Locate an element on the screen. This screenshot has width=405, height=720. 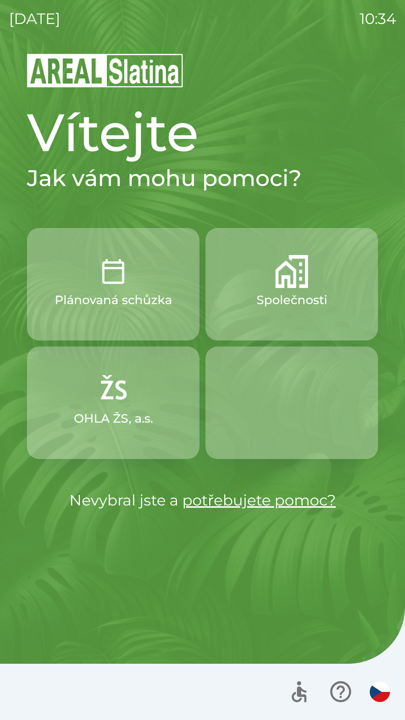
img: Logo is located at coordinates (202, 70).